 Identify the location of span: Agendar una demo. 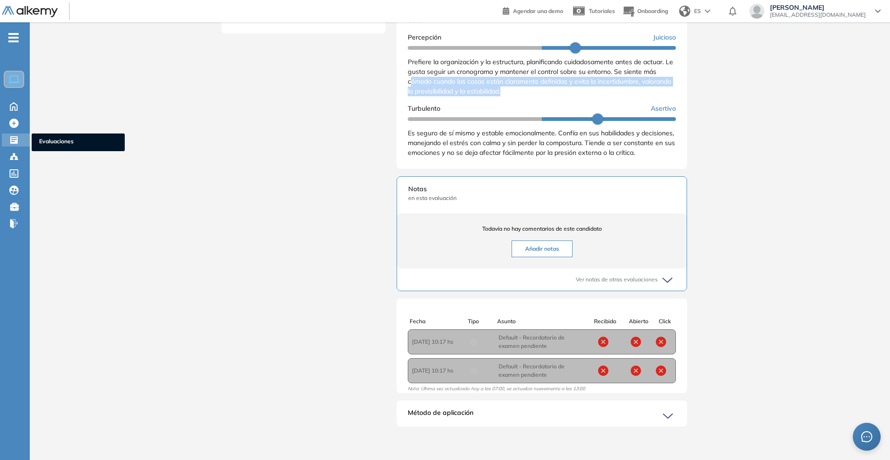
(538, 11).